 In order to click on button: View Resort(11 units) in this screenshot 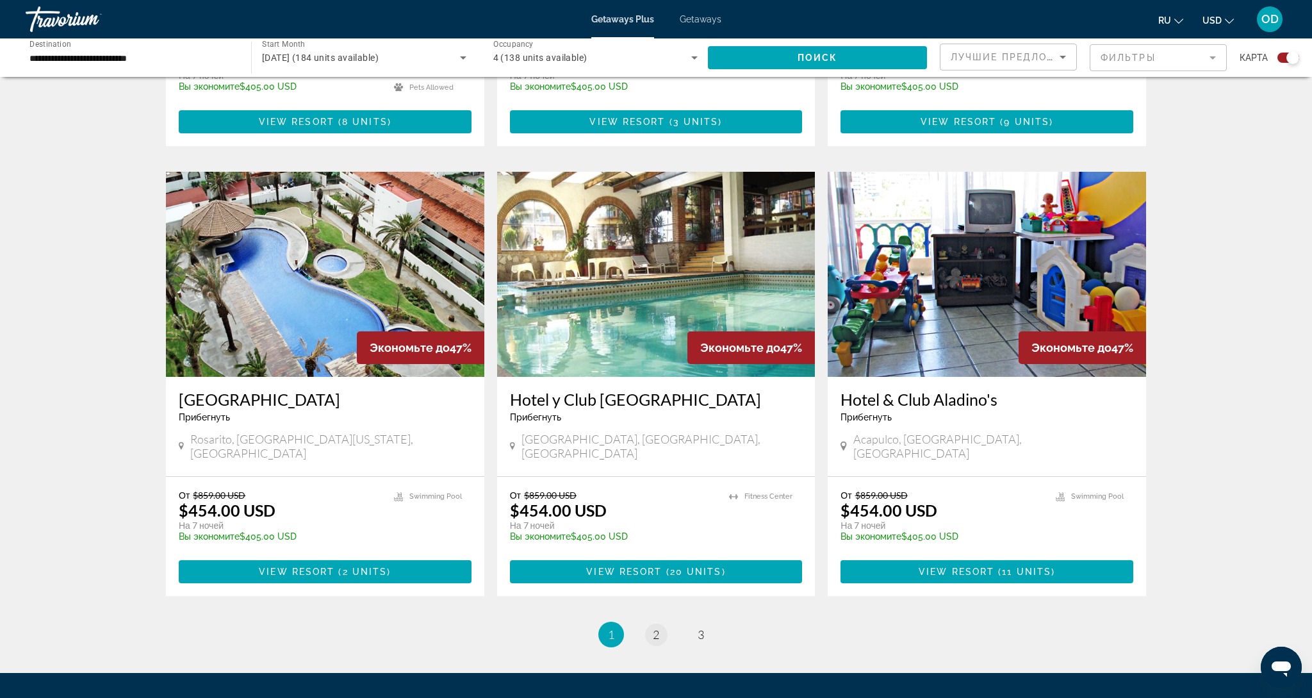, I will do `click(987, 572)`.